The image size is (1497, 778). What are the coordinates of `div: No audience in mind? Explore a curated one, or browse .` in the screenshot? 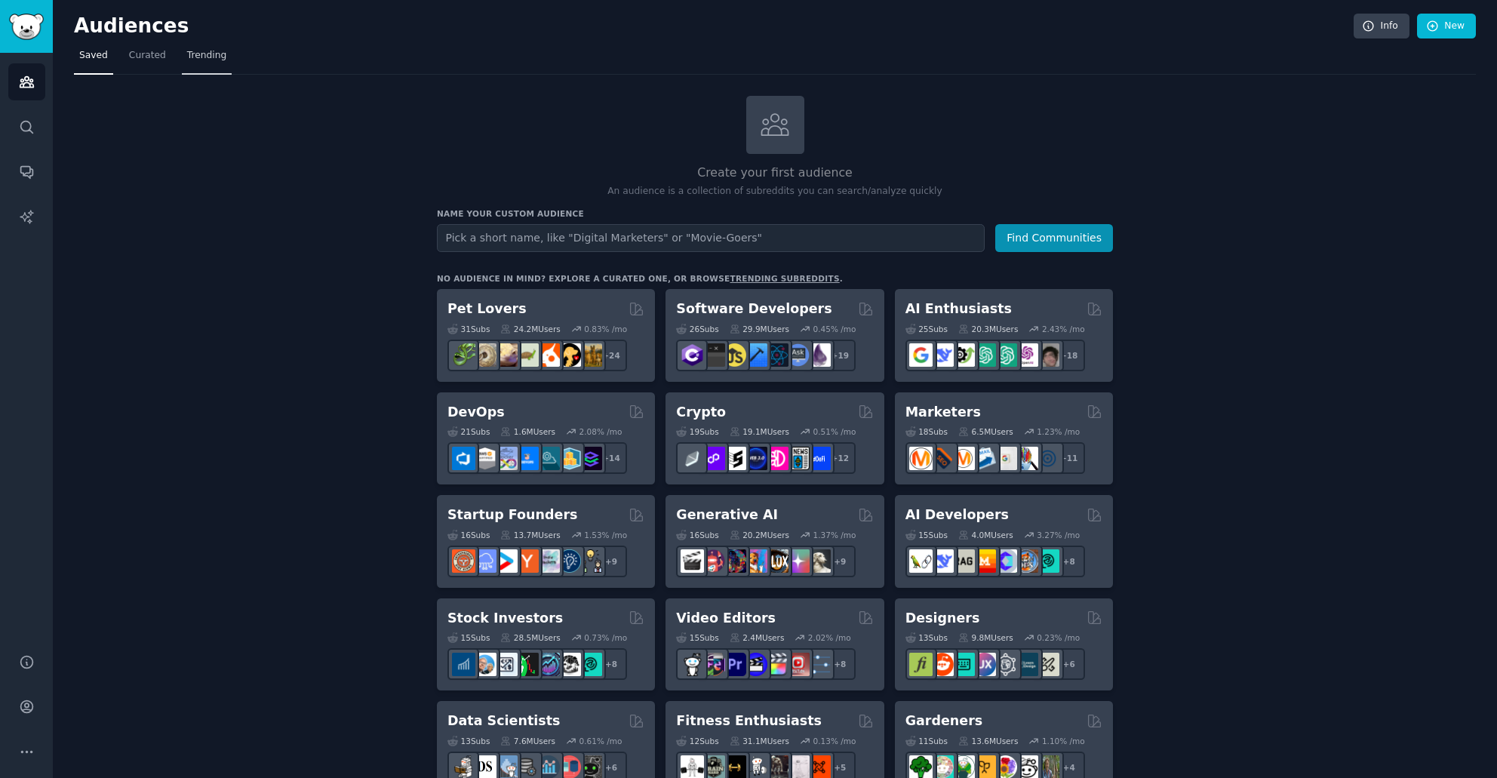 It's located at (640, 278).